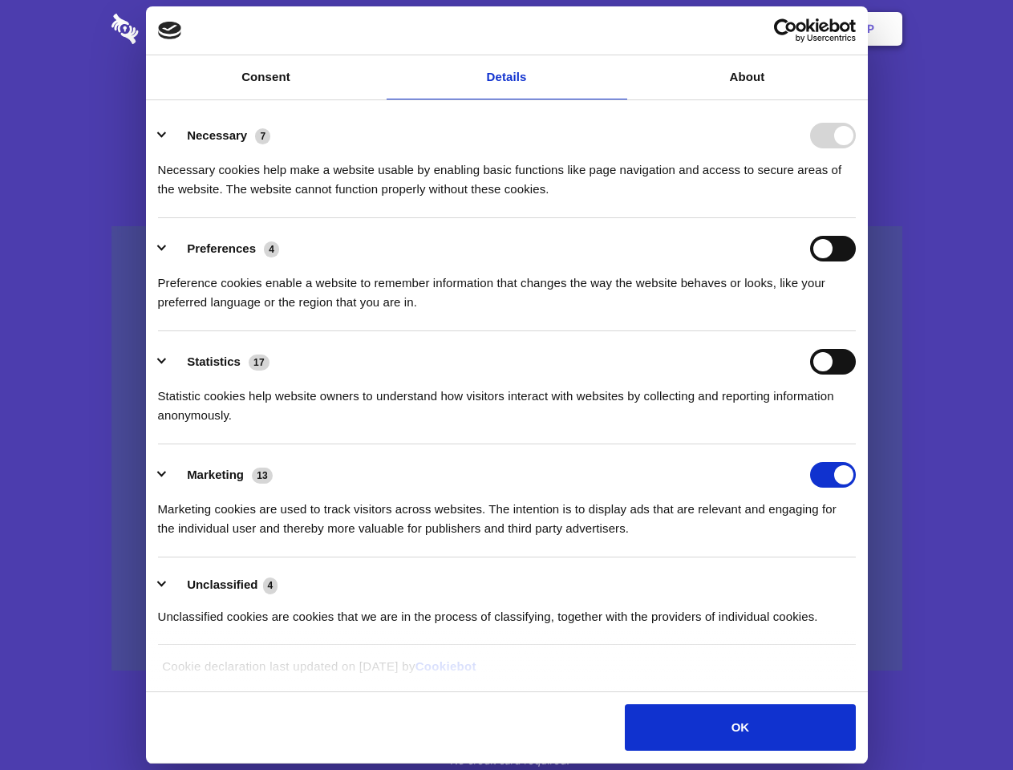  What do you see at coordinates (262, 136) in the screenshot?
I see `span: 7` at bounding box center [262, 136].